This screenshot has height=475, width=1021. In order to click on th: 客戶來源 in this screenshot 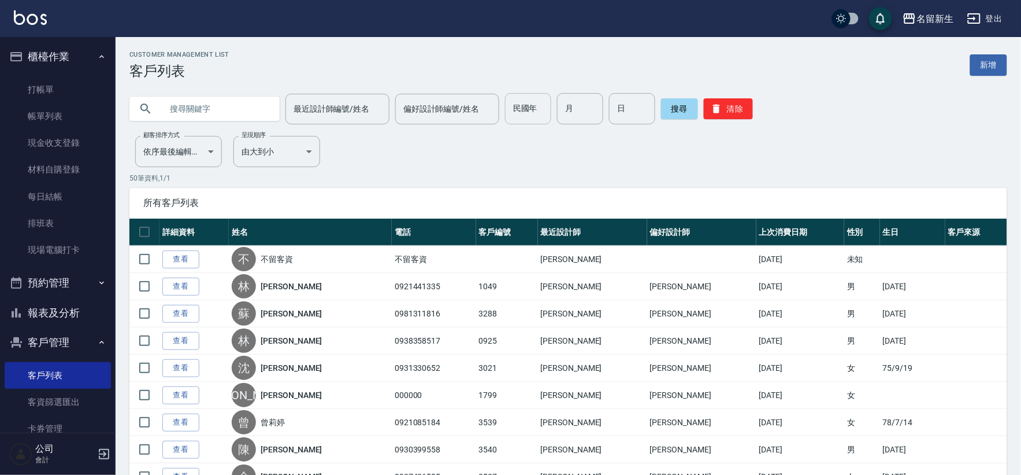, I will do `click(976, 232)`.